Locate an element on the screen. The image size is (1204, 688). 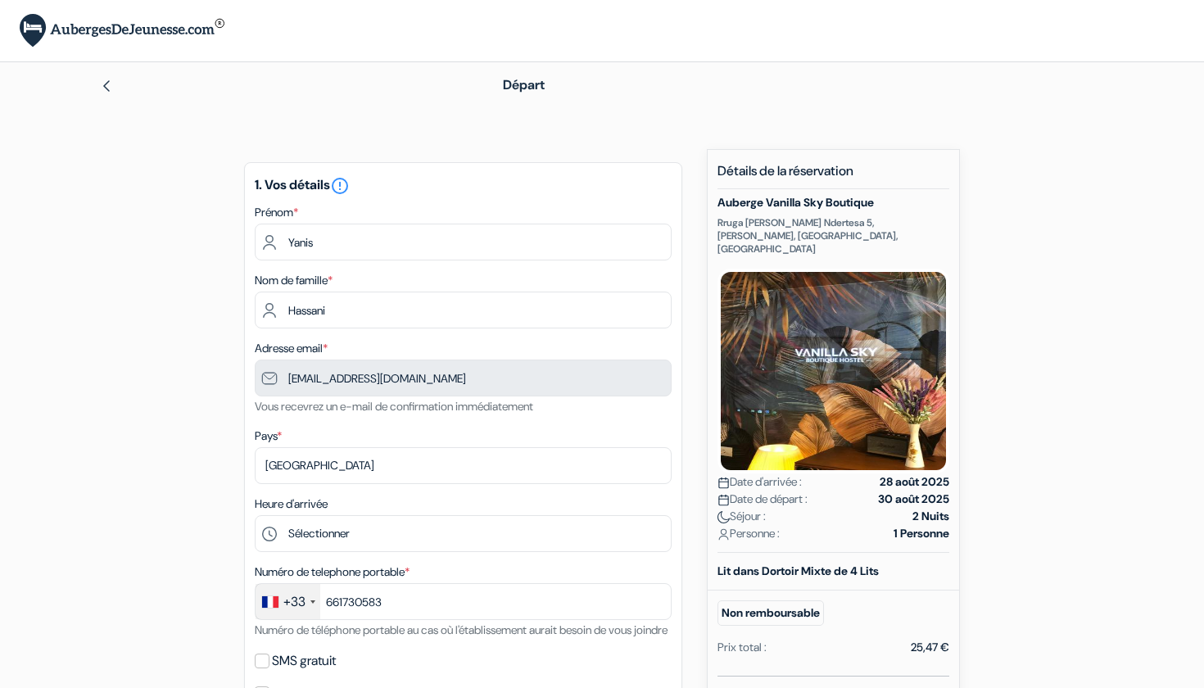
b: Lit dans Dortoir Mixte de 4 Lits is located at coordinates (797, 571).